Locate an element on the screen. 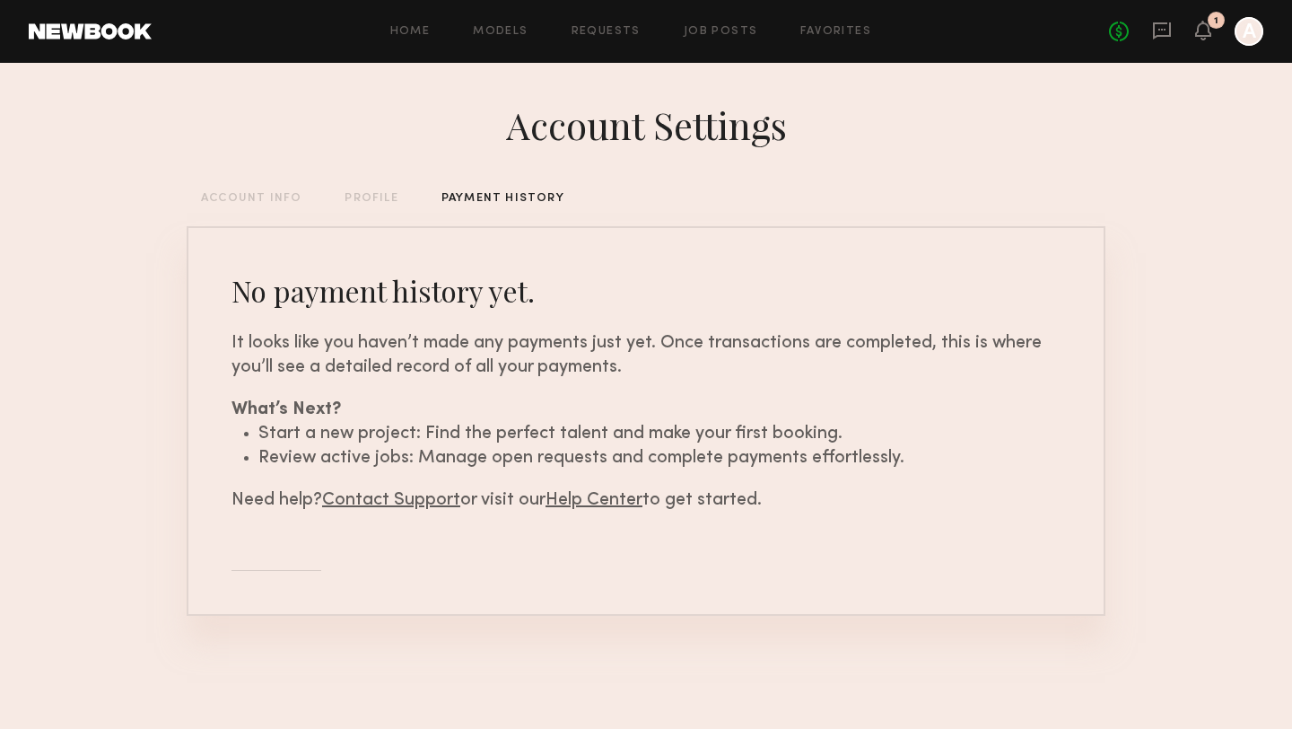 The width and height of the screenshot is (1292, 729). a: Requests is located at coordinates (606, 31).